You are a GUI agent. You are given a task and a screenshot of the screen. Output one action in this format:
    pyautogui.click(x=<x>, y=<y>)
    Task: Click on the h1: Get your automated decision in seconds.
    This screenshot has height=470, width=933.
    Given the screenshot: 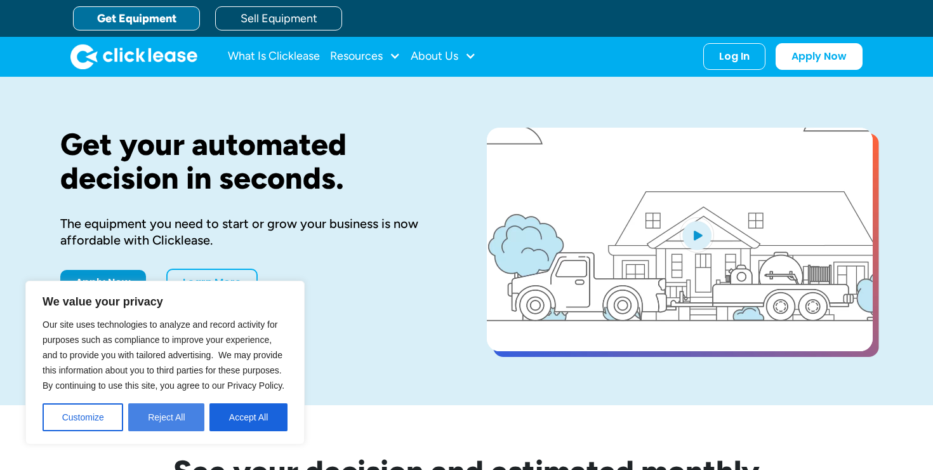 What is the action you would take?
    pyautogui.click(x=253, y=161)
    